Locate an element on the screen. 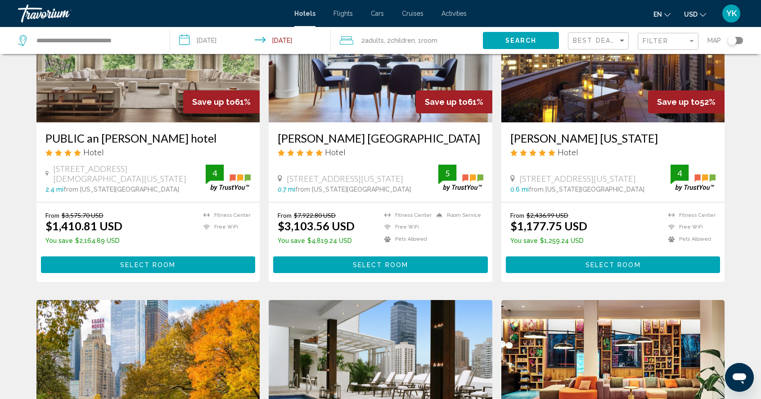  div: 5 is located at coordinates (447, 173).